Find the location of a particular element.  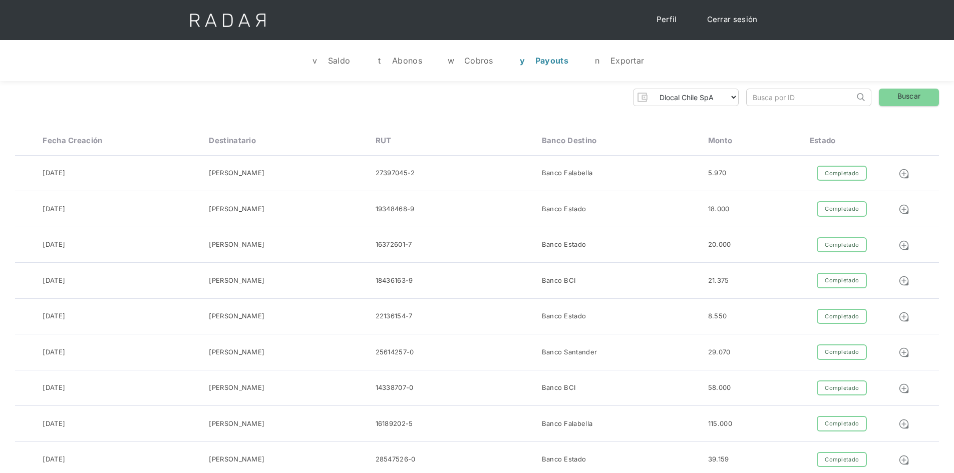

div: 8.550 is located at coordinates (717, 316).